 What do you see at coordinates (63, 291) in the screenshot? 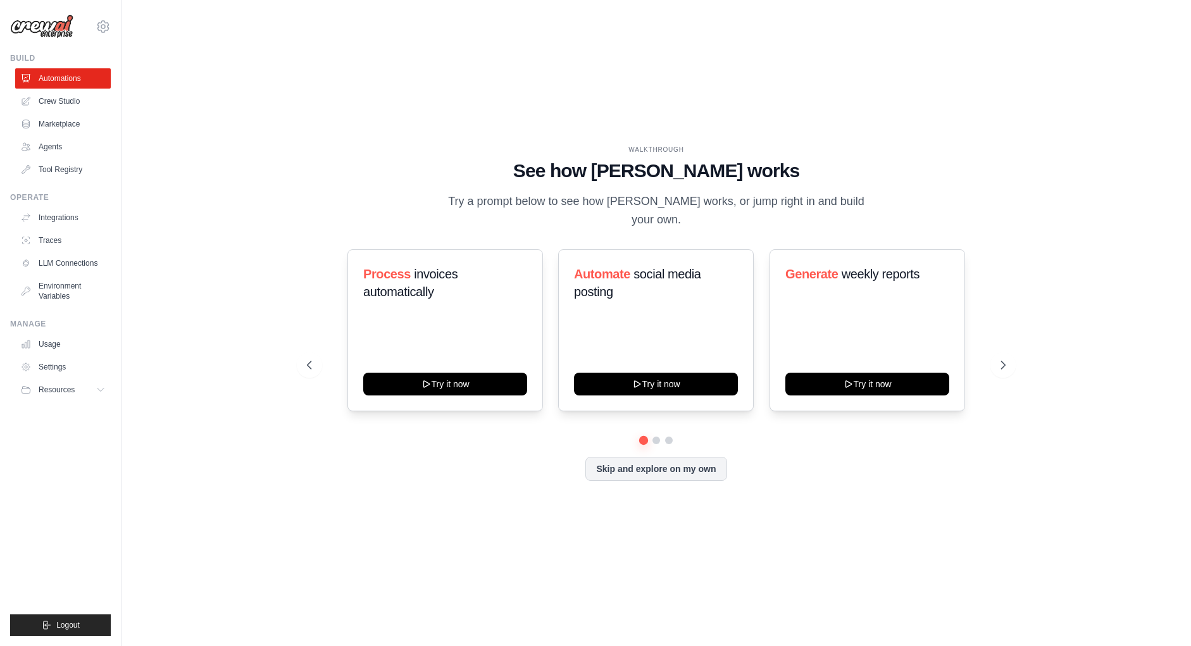
I see `a: Environment Variables` at bounding box center [63, 291].